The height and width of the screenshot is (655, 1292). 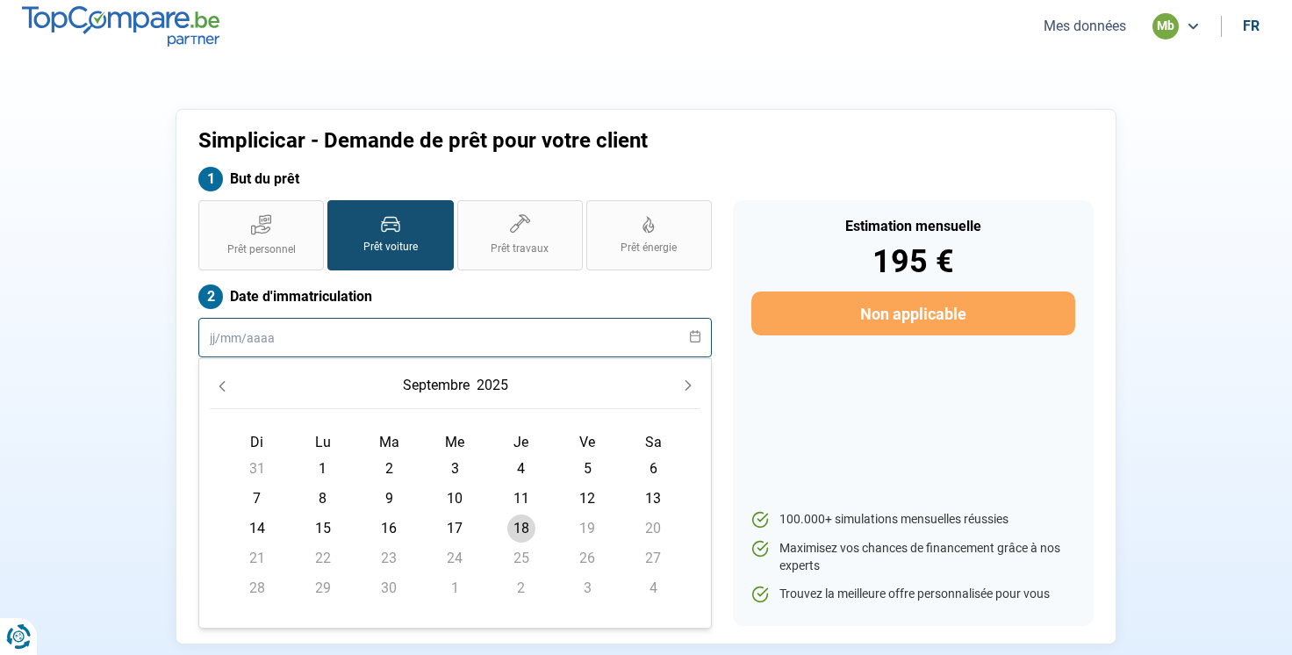 What do you see at coordinates (257, 558) in the screenshot?
I see `span: 21` at bounding box center [257, 558].